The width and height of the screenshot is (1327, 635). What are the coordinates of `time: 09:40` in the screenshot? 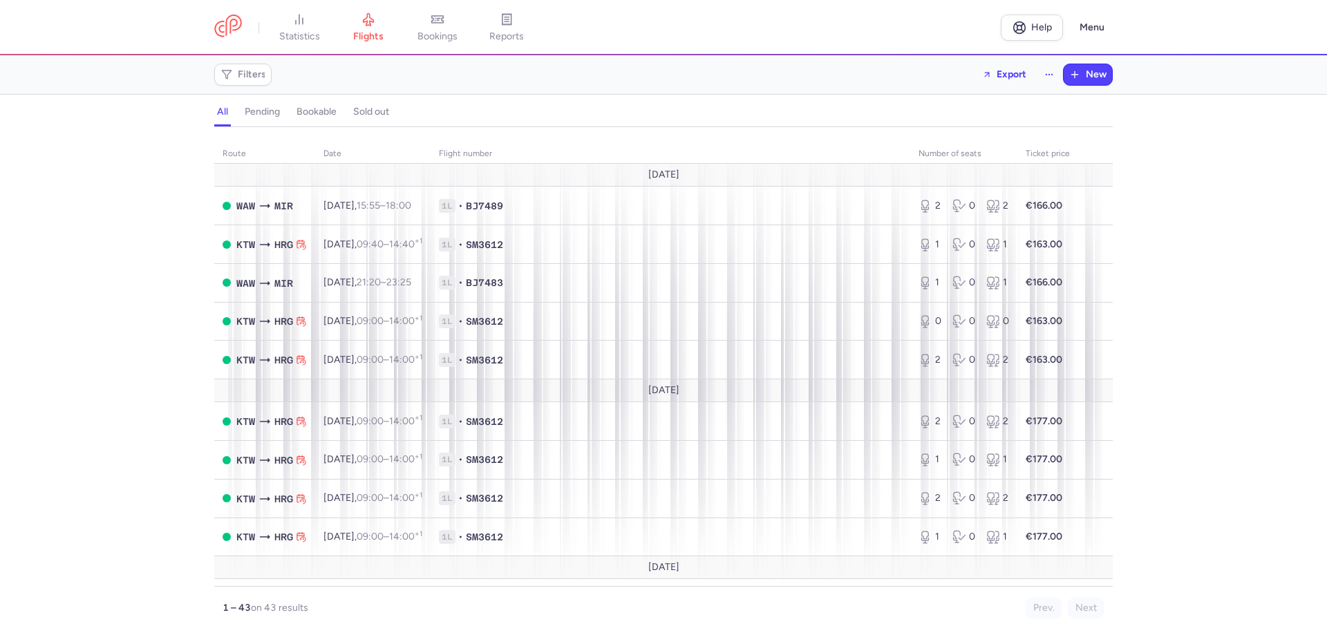 It's located at (370, 244).